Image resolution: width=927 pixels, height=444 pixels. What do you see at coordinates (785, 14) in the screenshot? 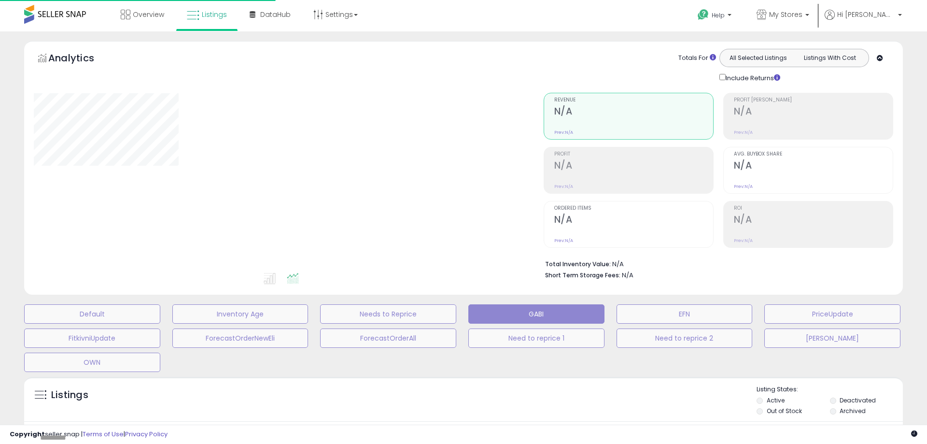
I see `span: My Stores` at bounding box center [785, 14].